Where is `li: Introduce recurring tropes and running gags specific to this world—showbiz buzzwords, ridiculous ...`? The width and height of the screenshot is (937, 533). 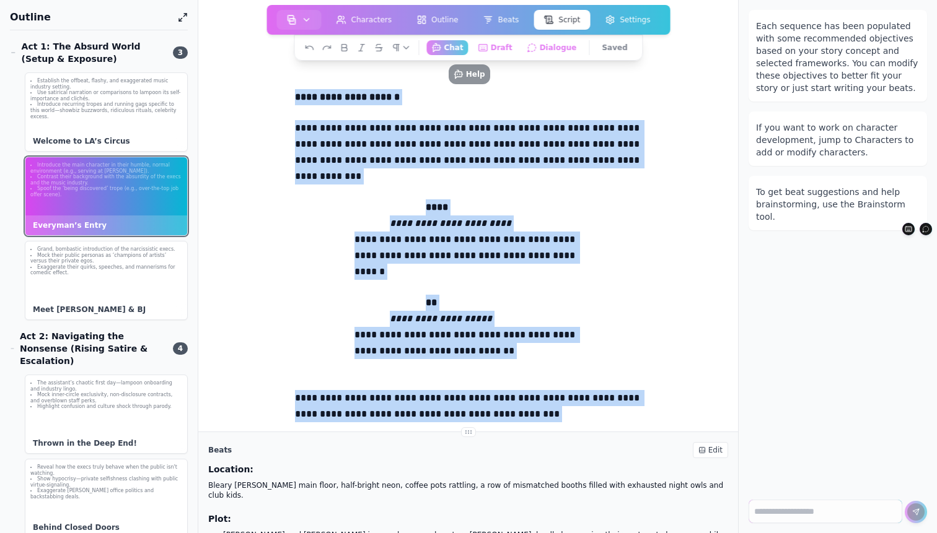 li: Introduce recurring tropes and running gags specific to this world—showbiz buzzwords, ridiculous ... is located at coordinates (106, 110).